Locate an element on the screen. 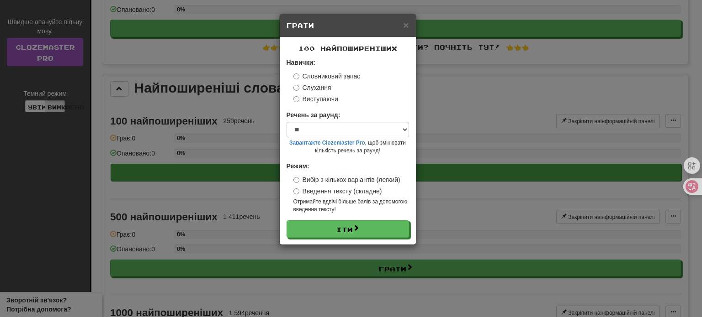 The image size is (702, 317). font: Речень за раунд: is located at coordinates (313, 115).